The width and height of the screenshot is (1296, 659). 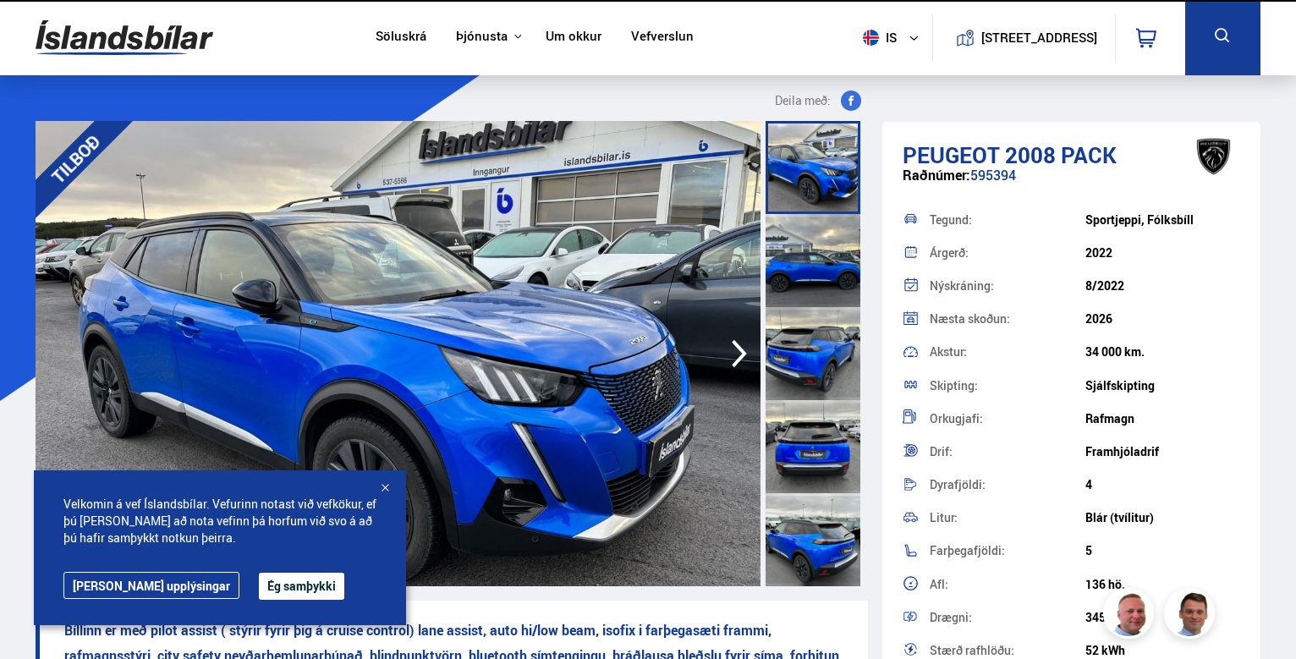 What do you see at coordinates (481, 36) in the screenshot?
I see `button: Þjónusta` at bounding box center [481, 36].